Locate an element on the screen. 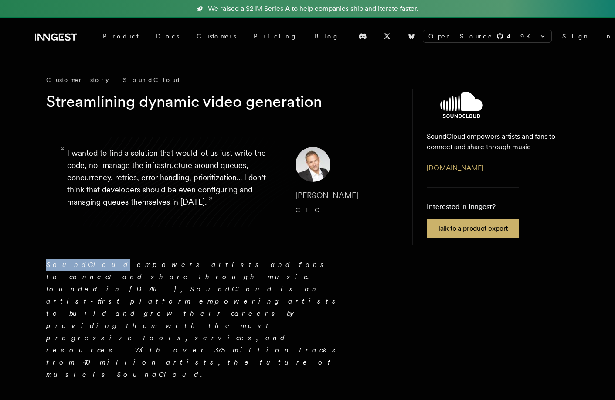 The width and height of the screenshot is (615, 400). a: Discord is located at coordinates (363, 36).